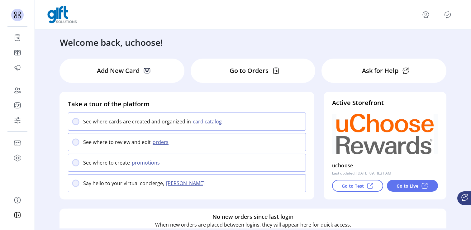 The height and width of the screenshot is (230, 471). Describe the element at coordinates (117, 142) in the screenshot. I see `p: See where to review and edit` at that location.